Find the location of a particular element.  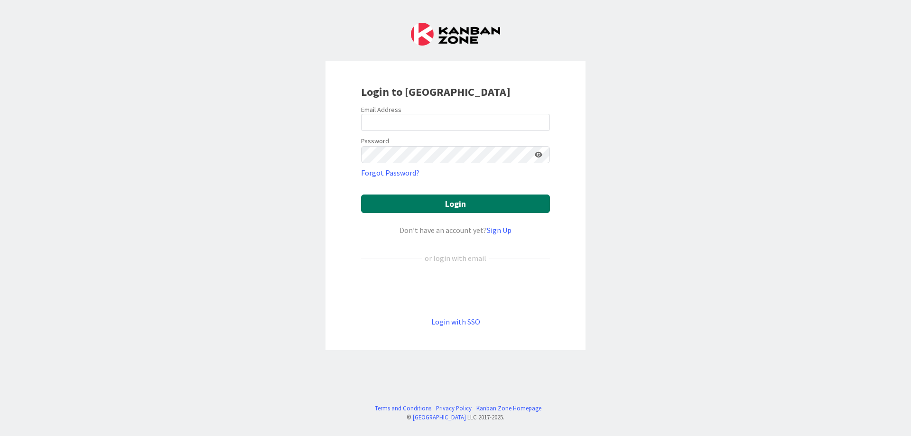

button: Login is located at coordinates (455, 203).